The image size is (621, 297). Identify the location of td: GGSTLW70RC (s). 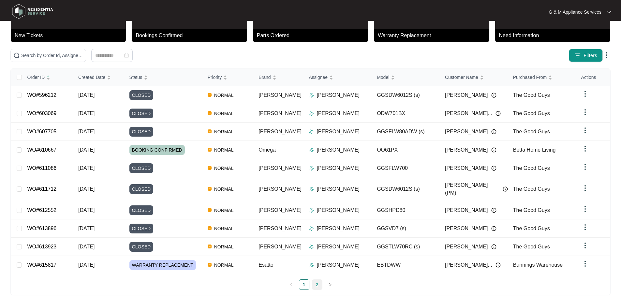
(405, 247).